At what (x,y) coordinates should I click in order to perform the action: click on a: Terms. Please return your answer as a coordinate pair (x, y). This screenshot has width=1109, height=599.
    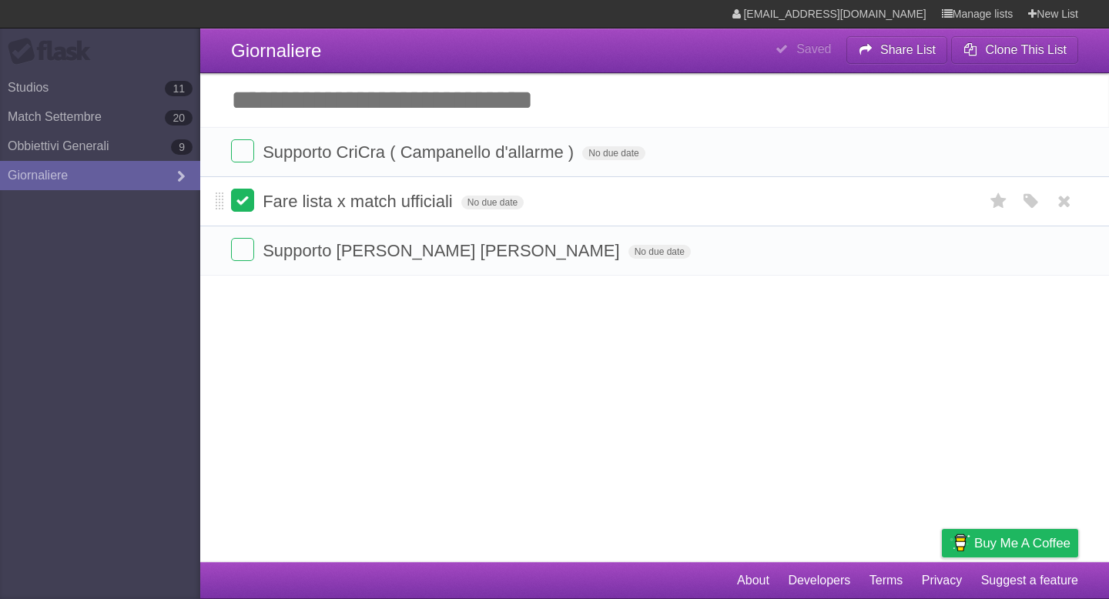
    Looking at the image, I should click on (886, 581).